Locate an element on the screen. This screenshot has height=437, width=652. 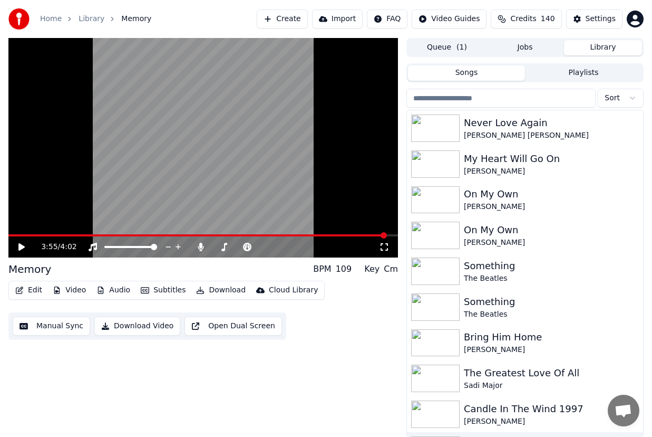
div: Cm is located at coordinates (391, 269).